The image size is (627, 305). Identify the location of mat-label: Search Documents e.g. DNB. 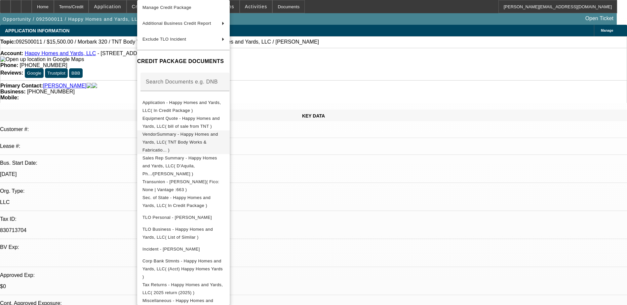
(182, 82).